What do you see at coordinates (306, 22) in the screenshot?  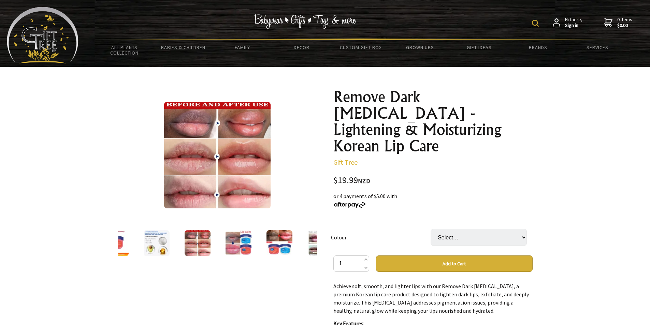 I see `img: Babywear - Gifts - Toys & more` at bounding box center [306, 22].